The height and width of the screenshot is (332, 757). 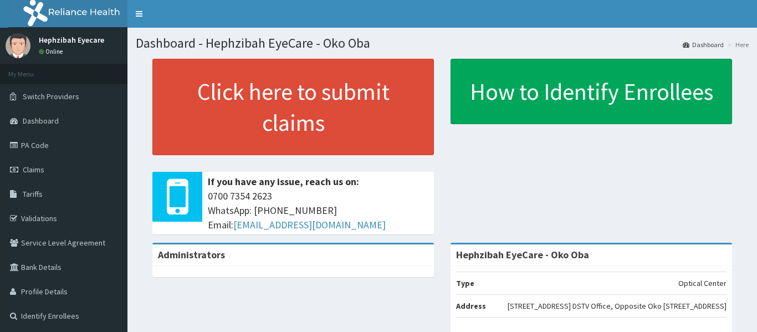 I want to click on b: If you have any issue, reach us on:, so click(x=283, y=181).